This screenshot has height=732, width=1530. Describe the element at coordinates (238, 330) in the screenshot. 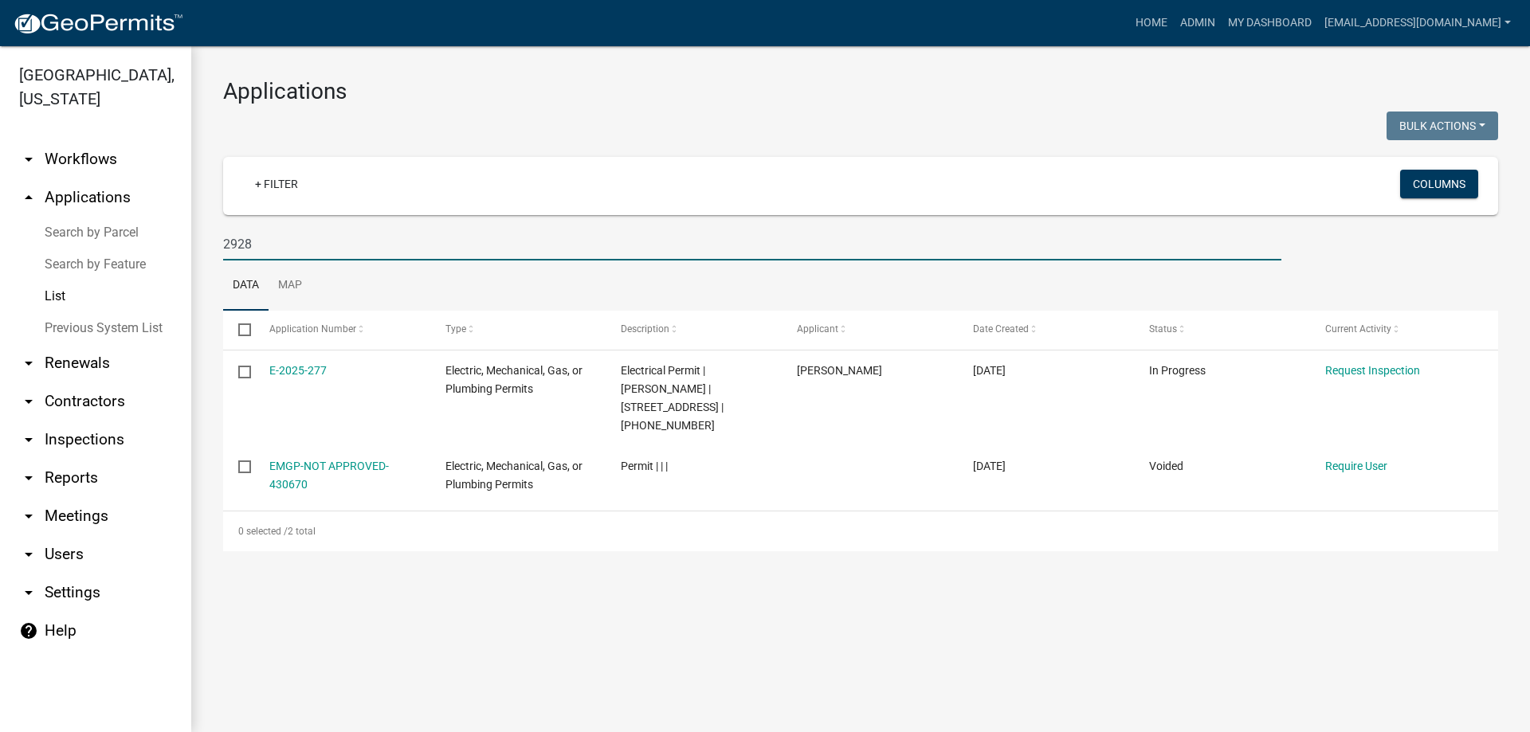

I see `datatable-header-cell: Select` at that location.